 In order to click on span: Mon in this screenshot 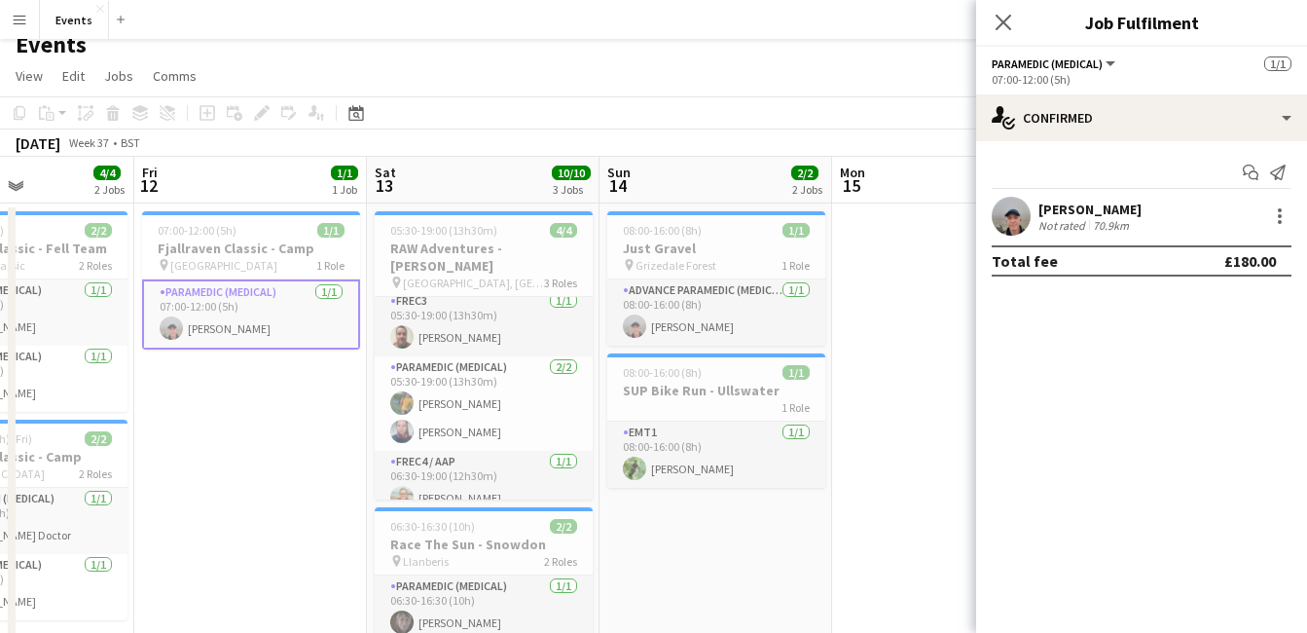, I will do `click(853, 172)`.